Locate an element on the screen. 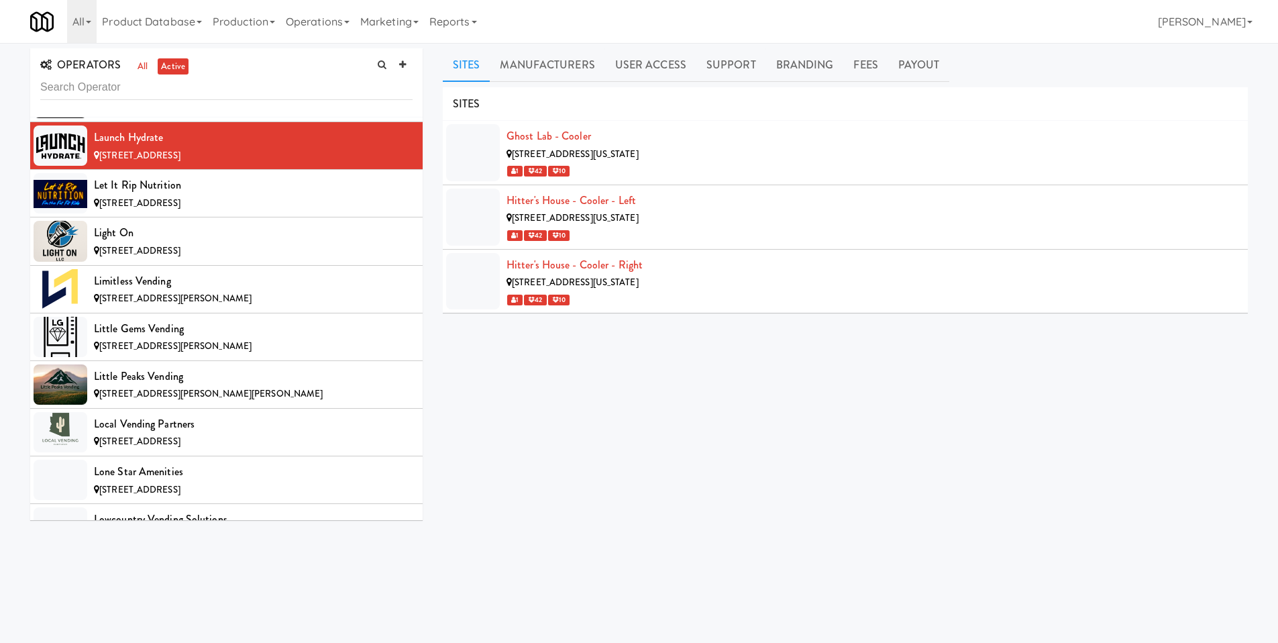 Image resolution: width=1278 pixels, height=643 pixels. div: Light On is located at coordinates (253, 233).